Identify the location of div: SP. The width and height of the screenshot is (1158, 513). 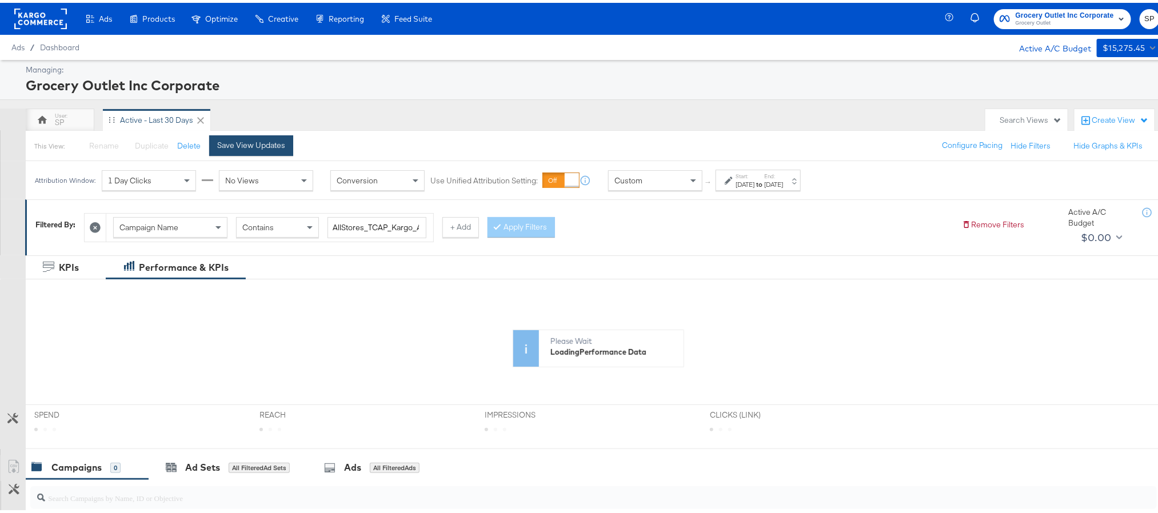
(60, 119).